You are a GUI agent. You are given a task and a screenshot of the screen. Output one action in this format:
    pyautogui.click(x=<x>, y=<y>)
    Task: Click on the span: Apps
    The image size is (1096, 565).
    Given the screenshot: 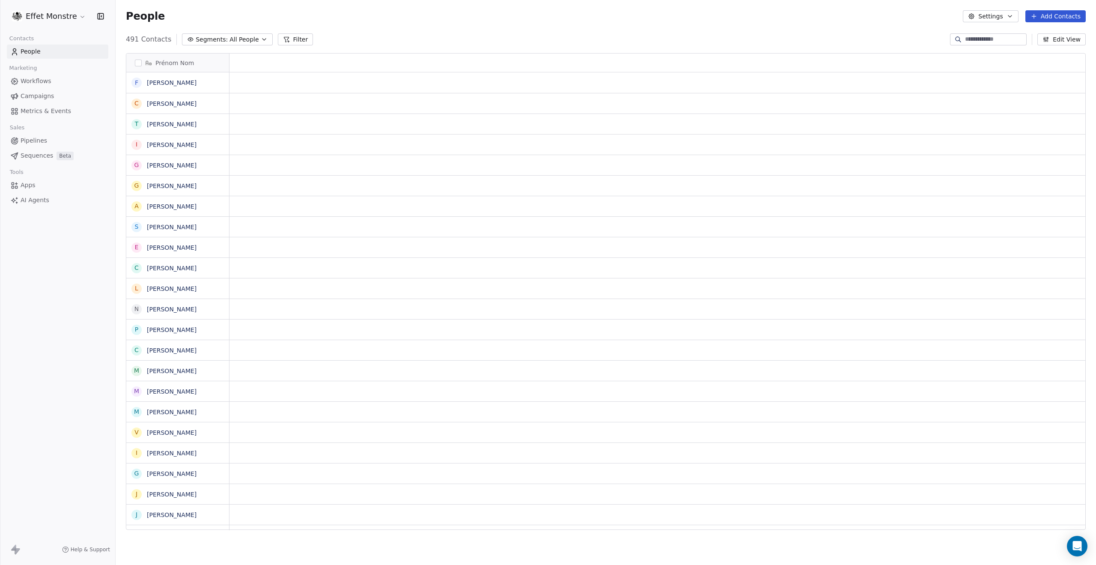 What is the action you would take?
    pyautogui.click(x=28, y=185)
    